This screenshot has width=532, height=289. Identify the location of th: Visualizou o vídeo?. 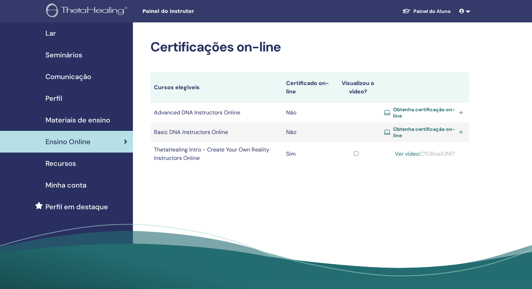
(356, 87).